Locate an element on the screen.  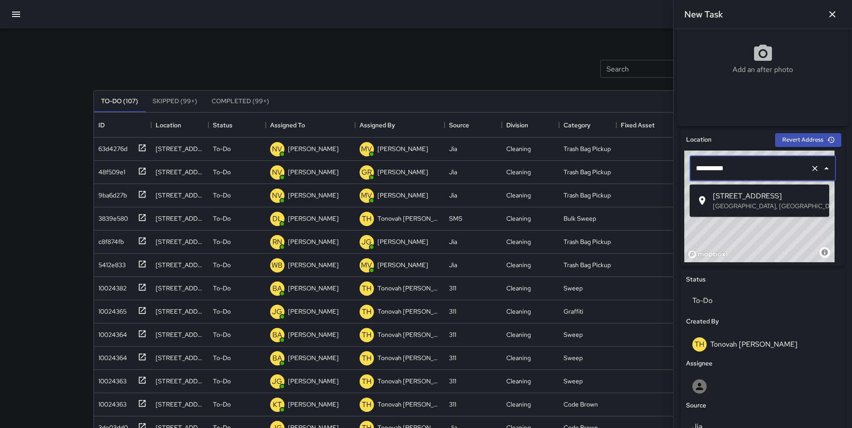
div: Graffiti is located at coordinates (573, 312).